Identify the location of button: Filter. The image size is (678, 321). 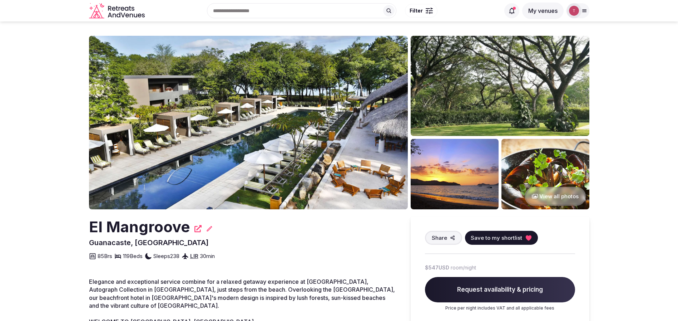
(421, 11).